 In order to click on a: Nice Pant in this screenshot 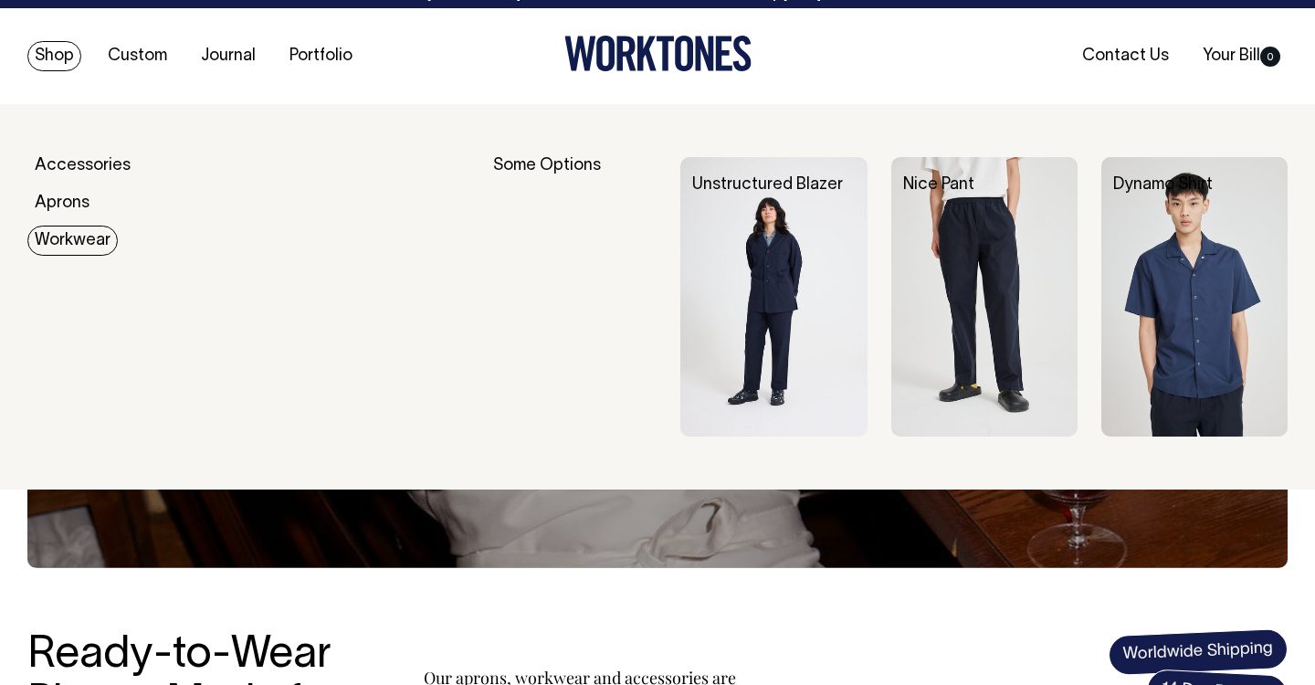, I will do `click(938, 184)`.